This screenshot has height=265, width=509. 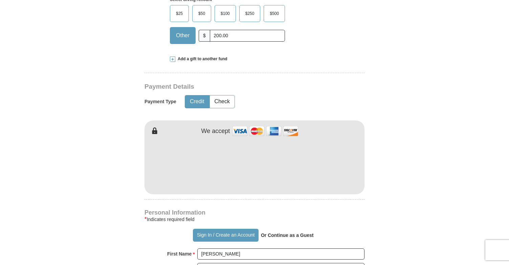 I want to click on h4: Personal Information, so click(x=254, y=212).